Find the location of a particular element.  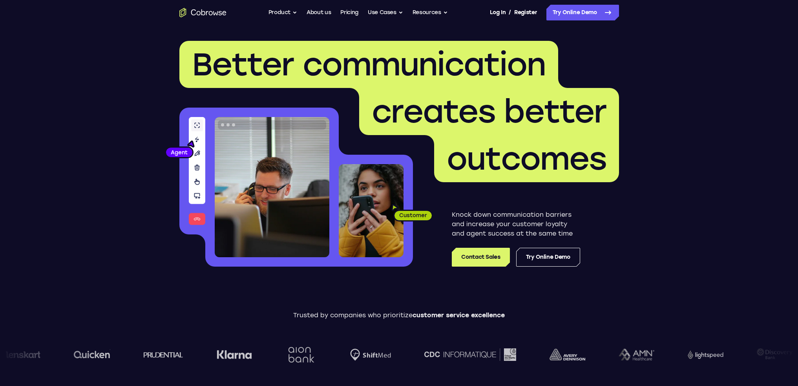

button: Use Cases is located at coordinates (385, 13).